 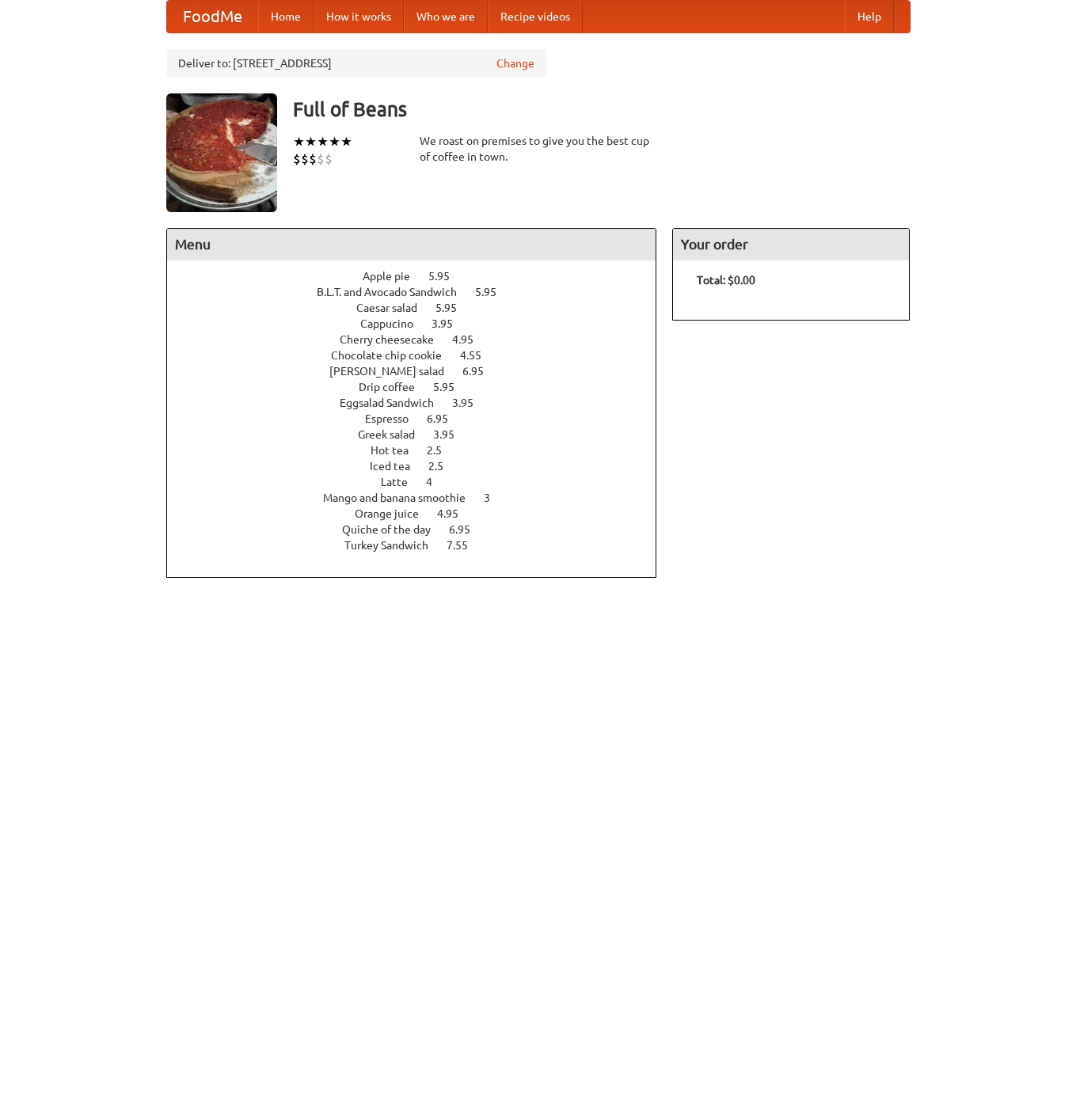 What do you see at coordinates (478, 356) in the screenshot?
I see `span: 4.55` at bounding box center [478, 356].